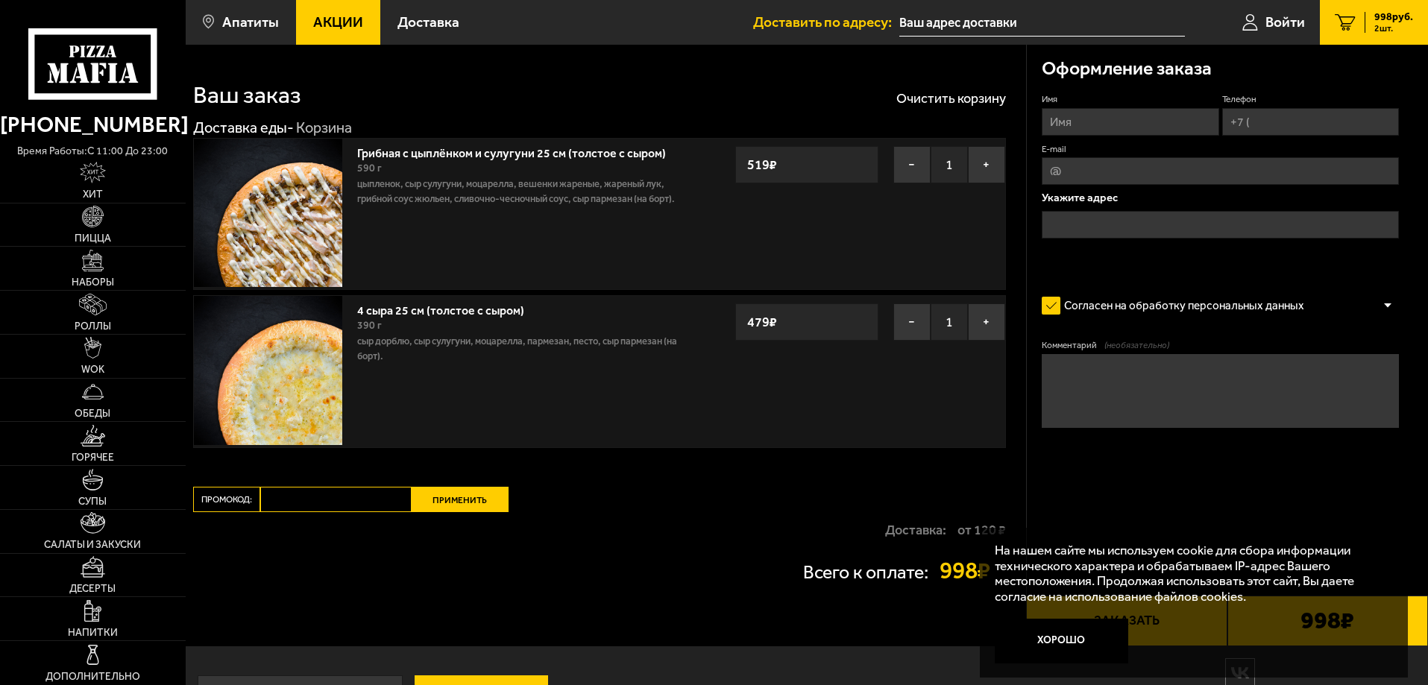 This screenshot has width=1428, height=685. I want to click on span: Горячее, so click(92, 458).